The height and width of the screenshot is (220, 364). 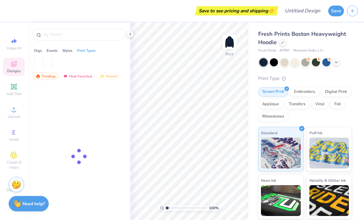 What do you see at coordinates (214, 208) in the screenshot?
I see `span: 100 %` at bounding box center [214, 208].